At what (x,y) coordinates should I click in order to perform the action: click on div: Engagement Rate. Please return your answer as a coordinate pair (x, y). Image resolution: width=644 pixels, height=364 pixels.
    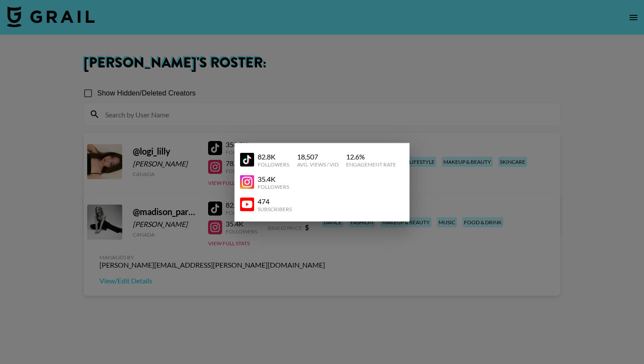
    Looking at the image, I should click on (371, 164).